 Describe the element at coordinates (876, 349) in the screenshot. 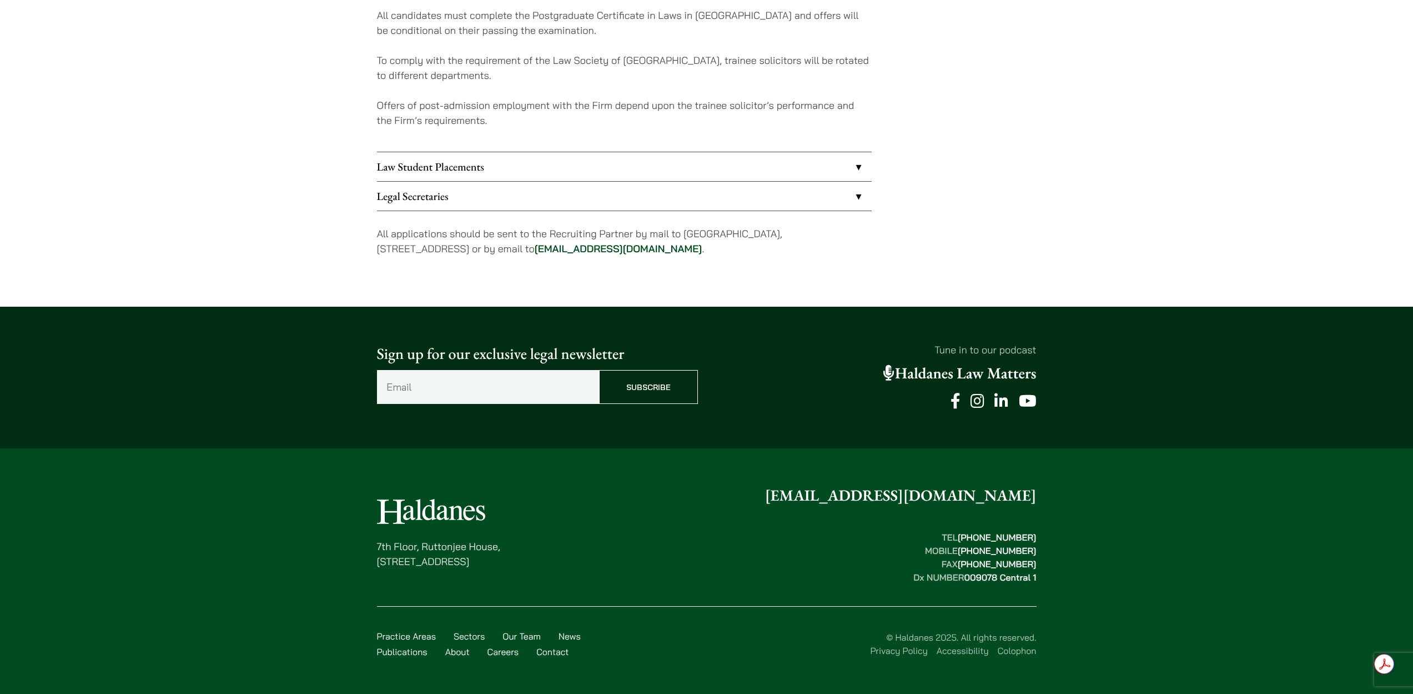

I see `p: Tune in to our podcast` at that location.